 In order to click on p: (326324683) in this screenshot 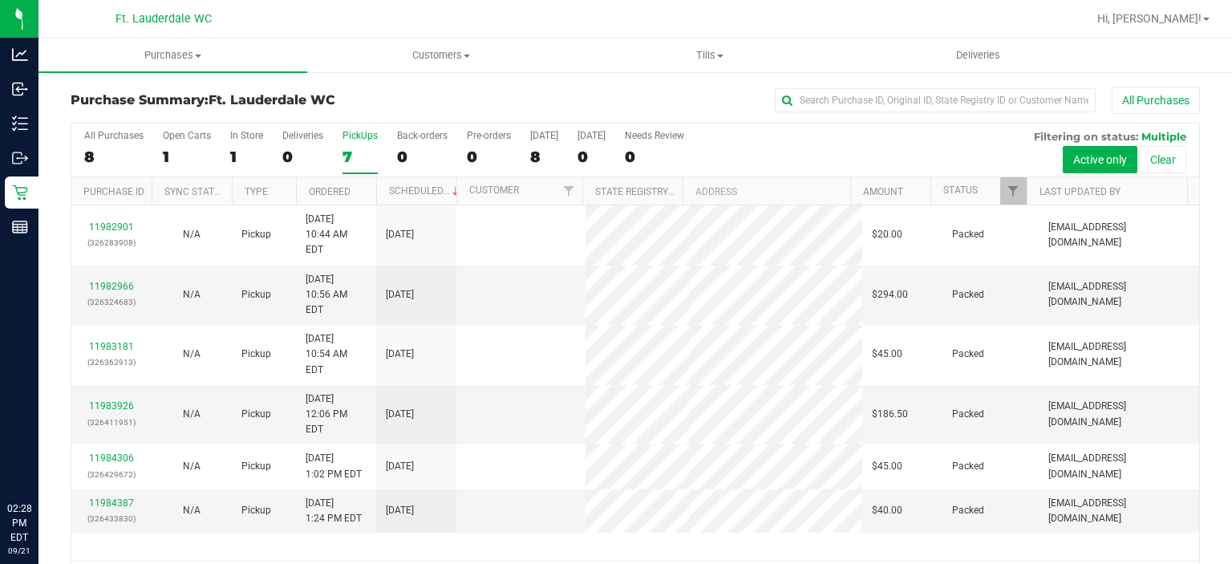, I will do `click(111, 301)`.